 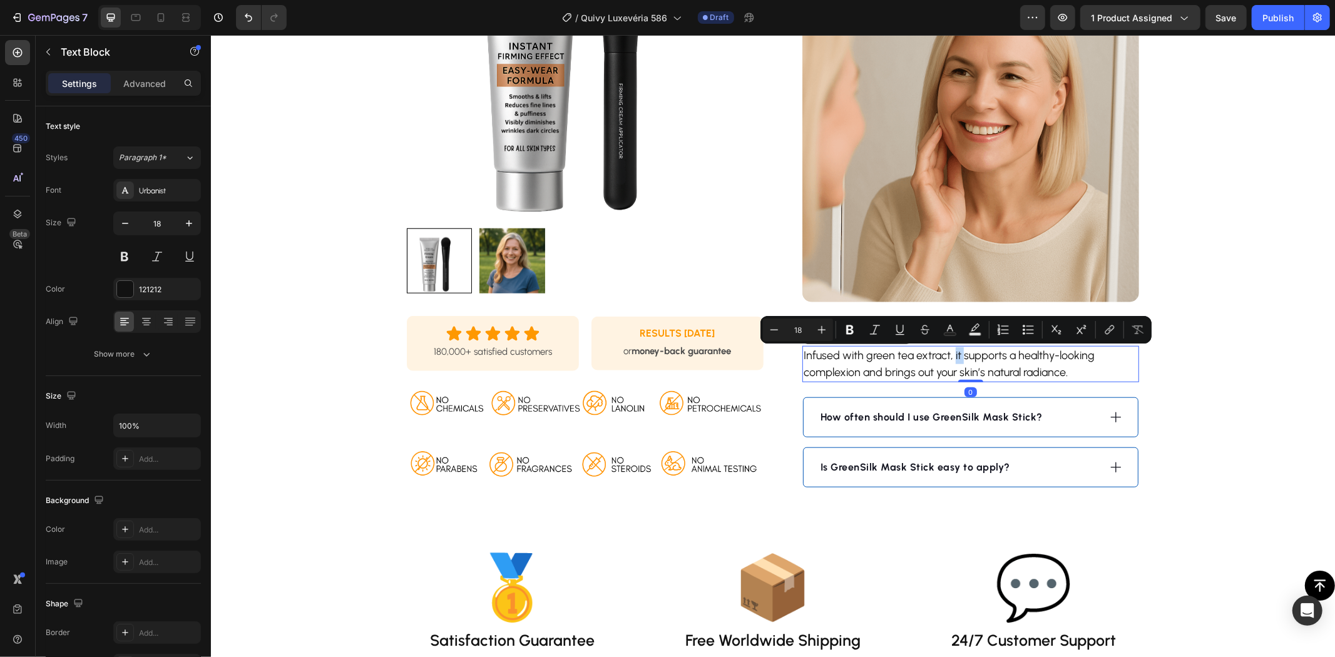 I want to click on div: Publish, so click(x=1278, y=18).